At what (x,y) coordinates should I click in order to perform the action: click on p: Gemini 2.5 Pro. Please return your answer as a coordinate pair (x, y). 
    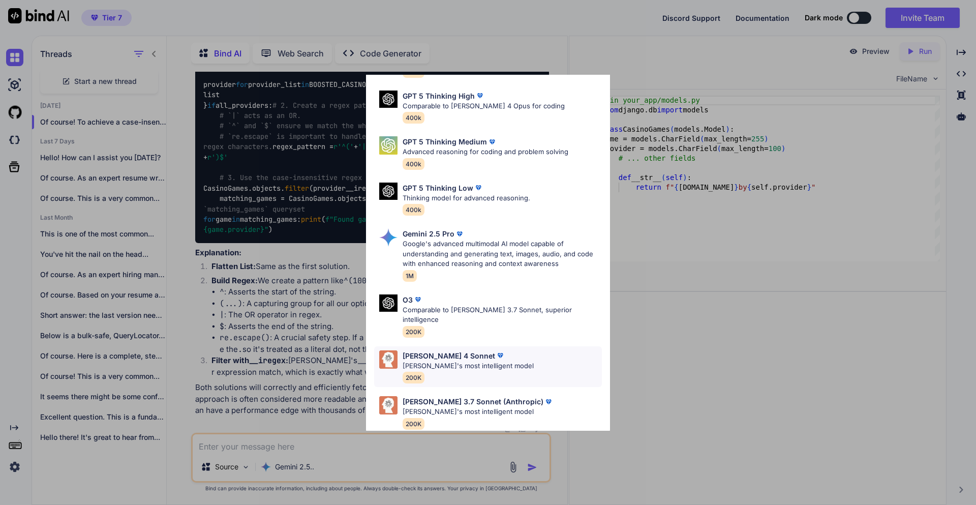
    Looking at the image, I should click on (429, 233).